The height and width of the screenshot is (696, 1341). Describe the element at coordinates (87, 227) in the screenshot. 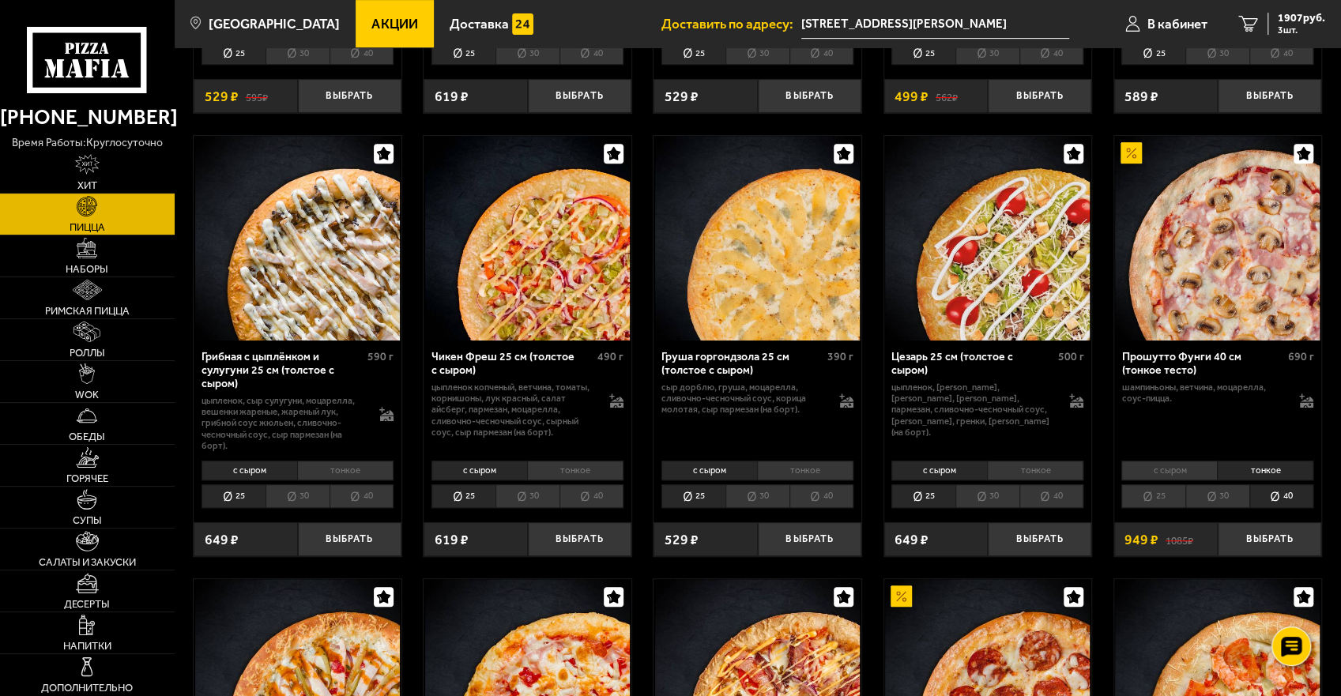

I see `span: Пицца` at that location.